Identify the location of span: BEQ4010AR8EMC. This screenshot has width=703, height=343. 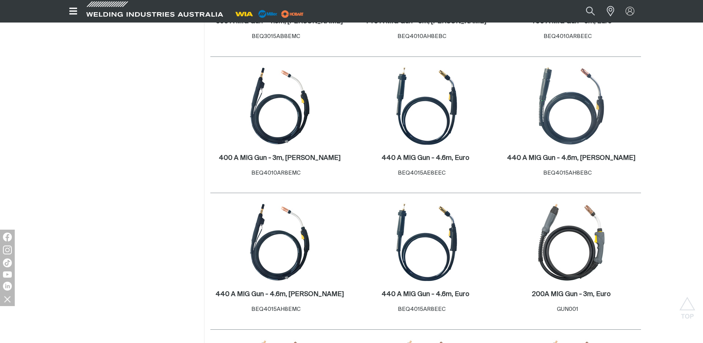
(276, 173).